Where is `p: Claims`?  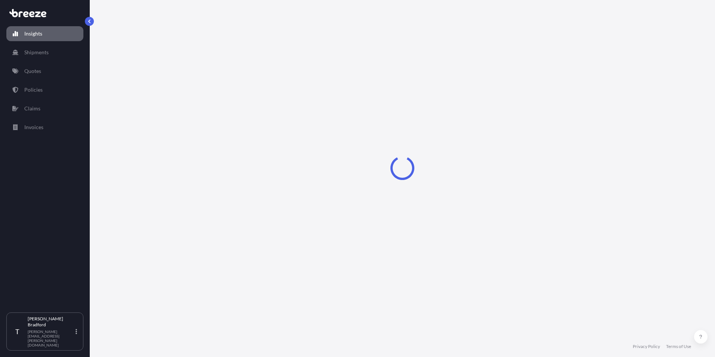 p: Claims is located at coordinates (32, 108).